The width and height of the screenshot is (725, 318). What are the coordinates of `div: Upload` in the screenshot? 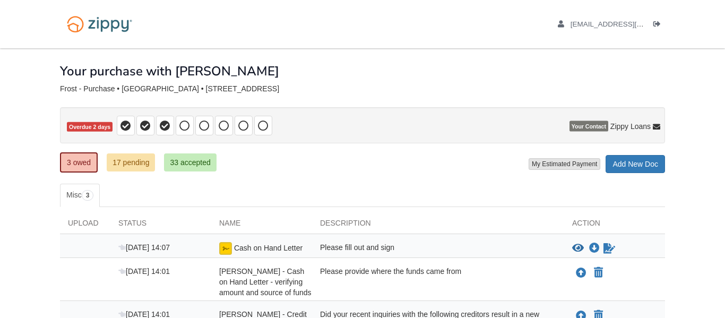 It's located at (85, 226).